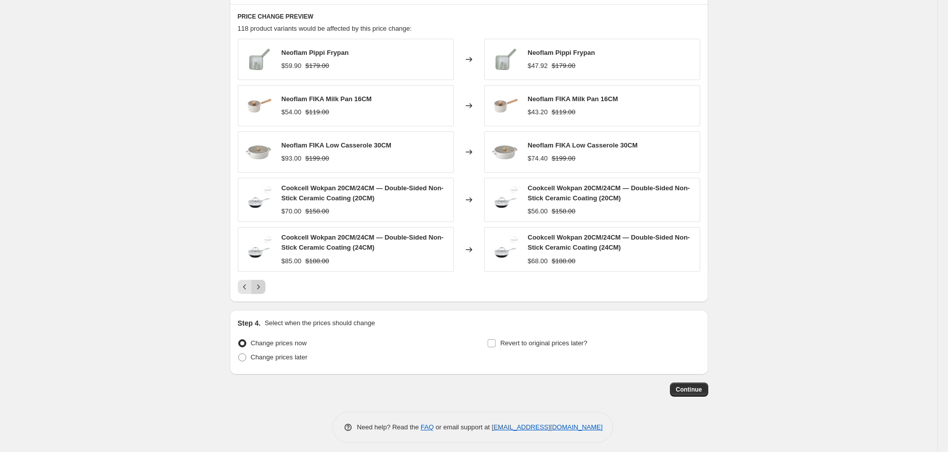 Image resolution: width=948 pixels, height=452 pixels. What do you see at coordinates (469, 17) in the screenshot?
I see `h6: PRICE CHANGE PREVIEW` at bounding box center [469, 17].